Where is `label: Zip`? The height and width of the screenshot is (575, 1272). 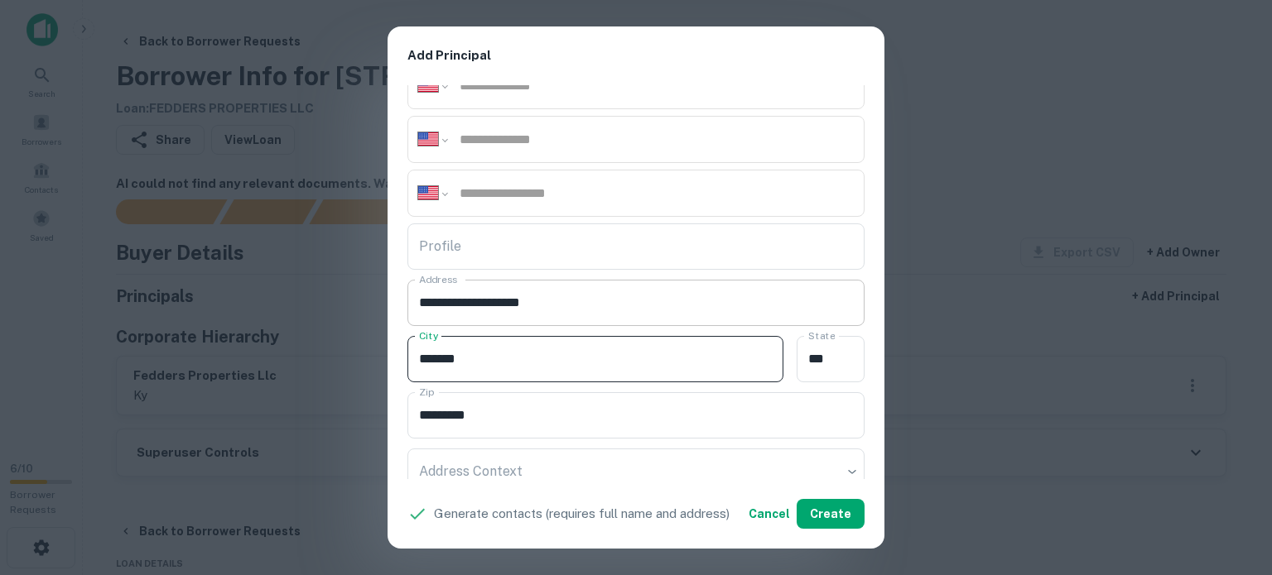 label: Zip is located at coordinates (426, 392).